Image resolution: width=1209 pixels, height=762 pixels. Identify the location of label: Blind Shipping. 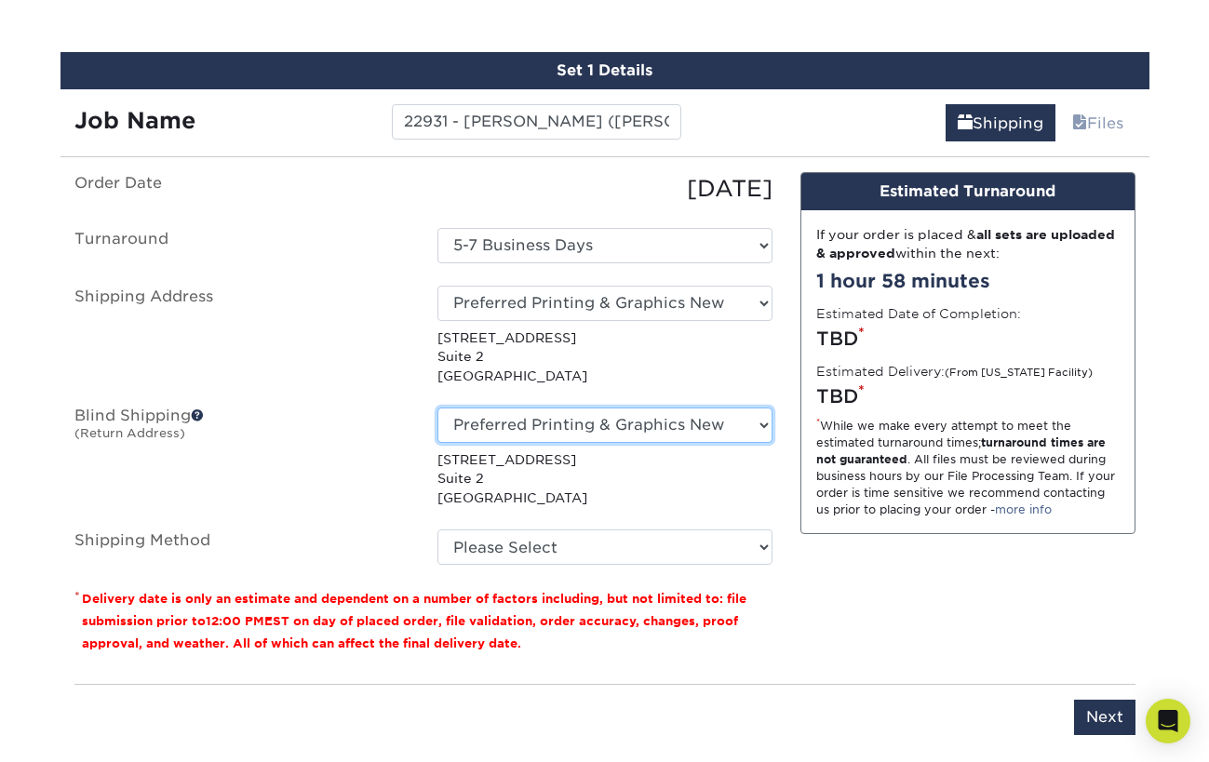
(242, 457).